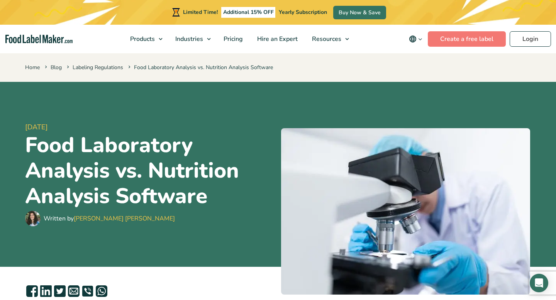 The height and width of the screenshot is (300, 556). What do you see at coordinates (466, 39) in the screenshot?
I see `a: Create a free label` at bounding box center [466, 39].